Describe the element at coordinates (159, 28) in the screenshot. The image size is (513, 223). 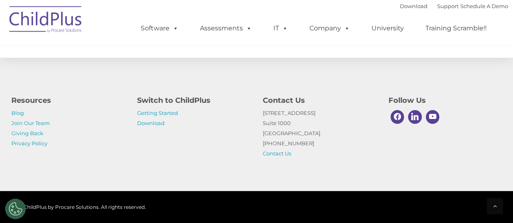
I see `a: Software` at that location.